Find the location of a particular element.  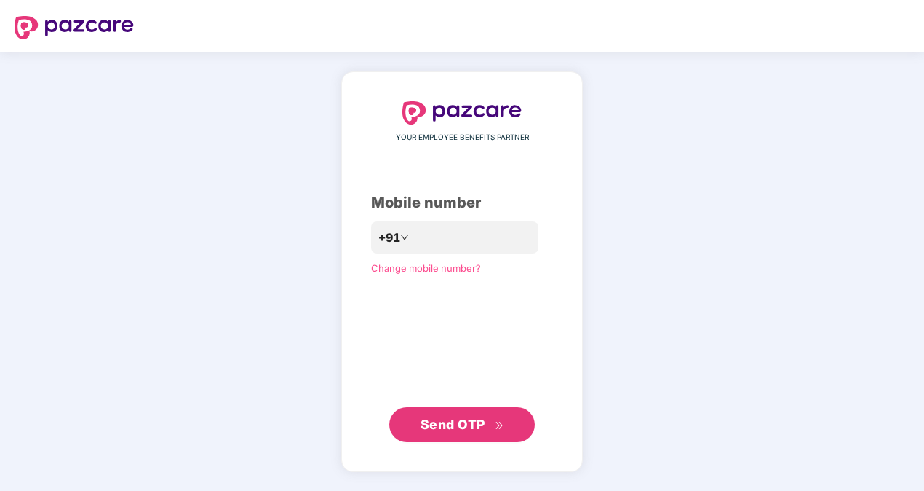

span: Send OTP is located at coordinates (453, 424).